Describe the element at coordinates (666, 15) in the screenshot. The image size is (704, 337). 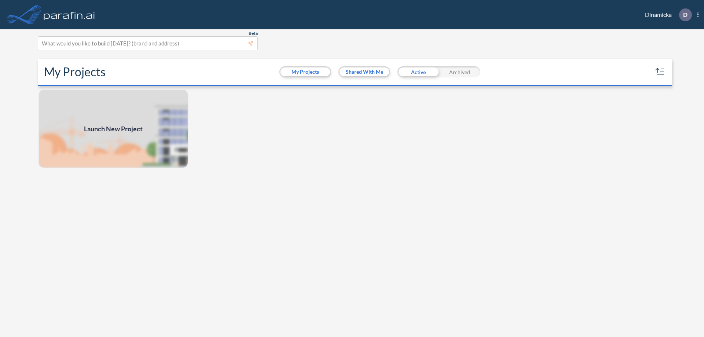
I see `div: Dinamicka` at that location.